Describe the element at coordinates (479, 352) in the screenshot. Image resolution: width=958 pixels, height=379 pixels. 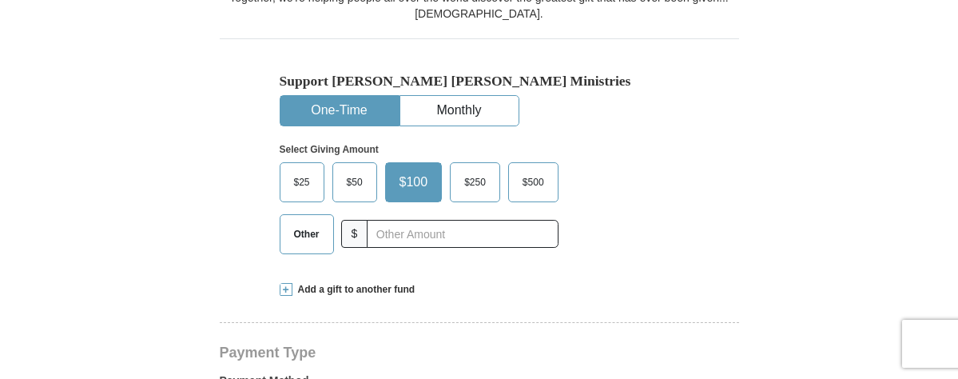
I see `h4: Payment Type` at that location.